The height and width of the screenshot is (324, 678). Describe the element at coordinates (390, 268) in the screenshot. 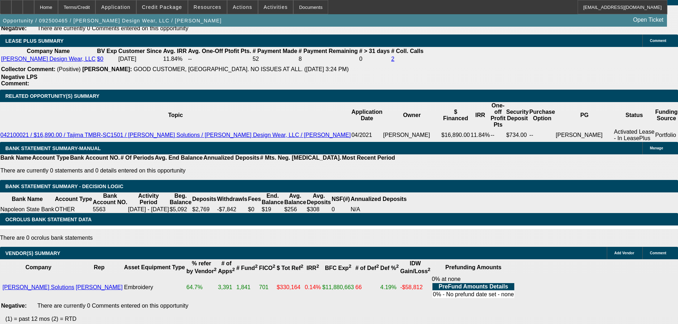

I see `b: Def %` at that location.